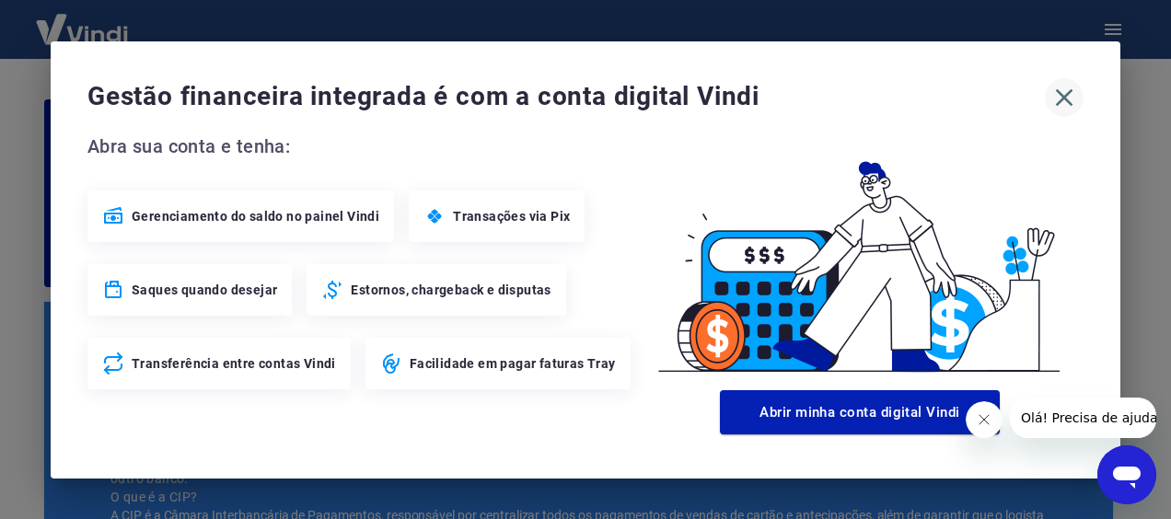  I want to click on span: Abra sua conta e tenha:, so click(362, 146).